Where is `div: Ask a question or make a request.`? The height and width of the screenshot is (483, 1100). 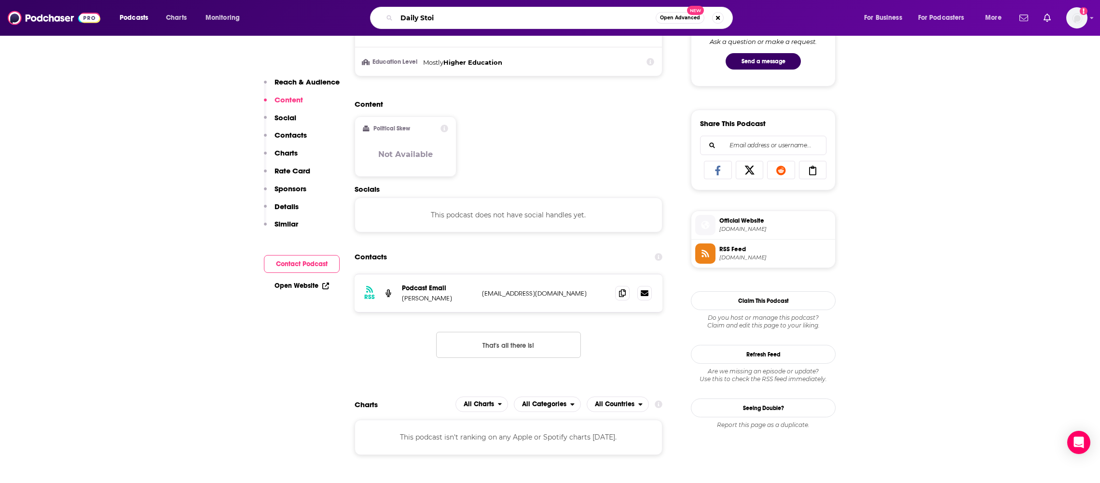 div: Ask a question or make a request. is located at coordinates (763, 41).